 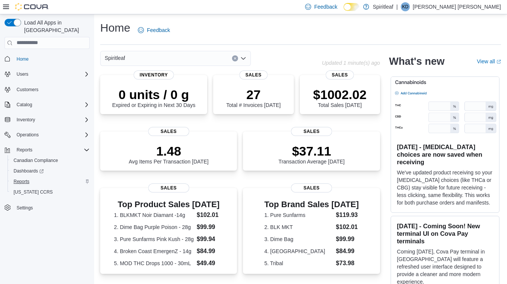 What do you see at coordinates (28, 135) in the screenshot?
I see `span: Operations` at bounding box center [28, 135].